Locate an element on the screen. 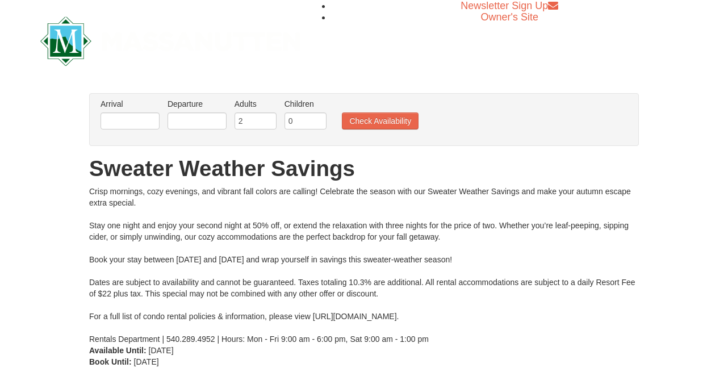 This screenshot has width=728, height=372. img: Massanutten Resort Logo is located at coordinates (170, 41).